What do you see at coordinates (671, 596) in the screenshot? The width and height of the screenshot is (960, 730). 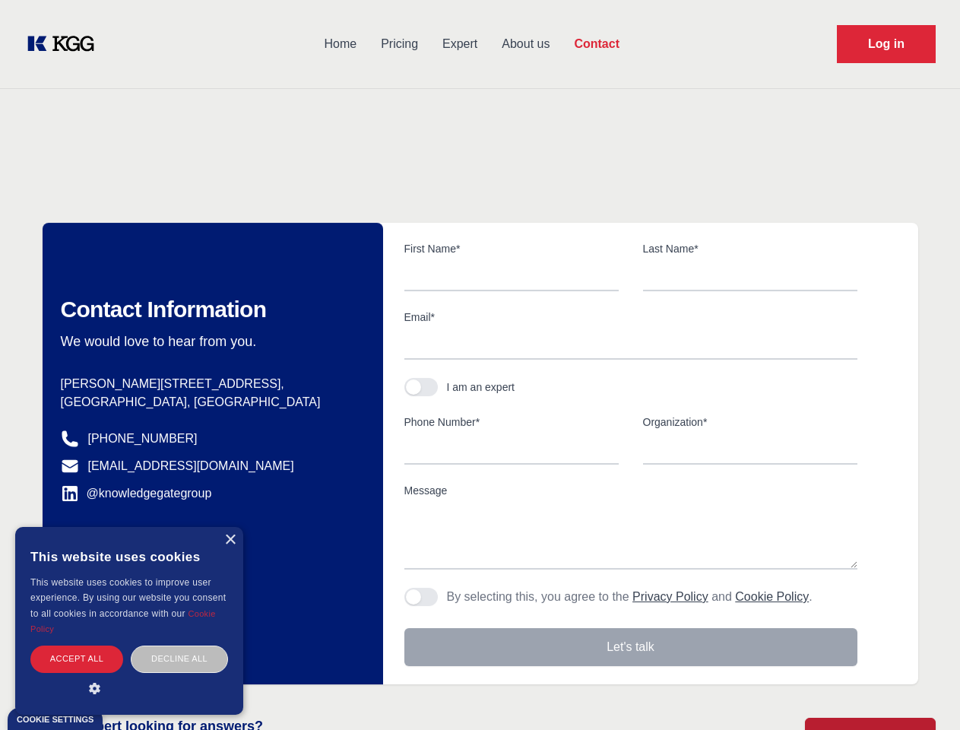 I see `a: Privacy Policy` at bounding box center [671, 596].